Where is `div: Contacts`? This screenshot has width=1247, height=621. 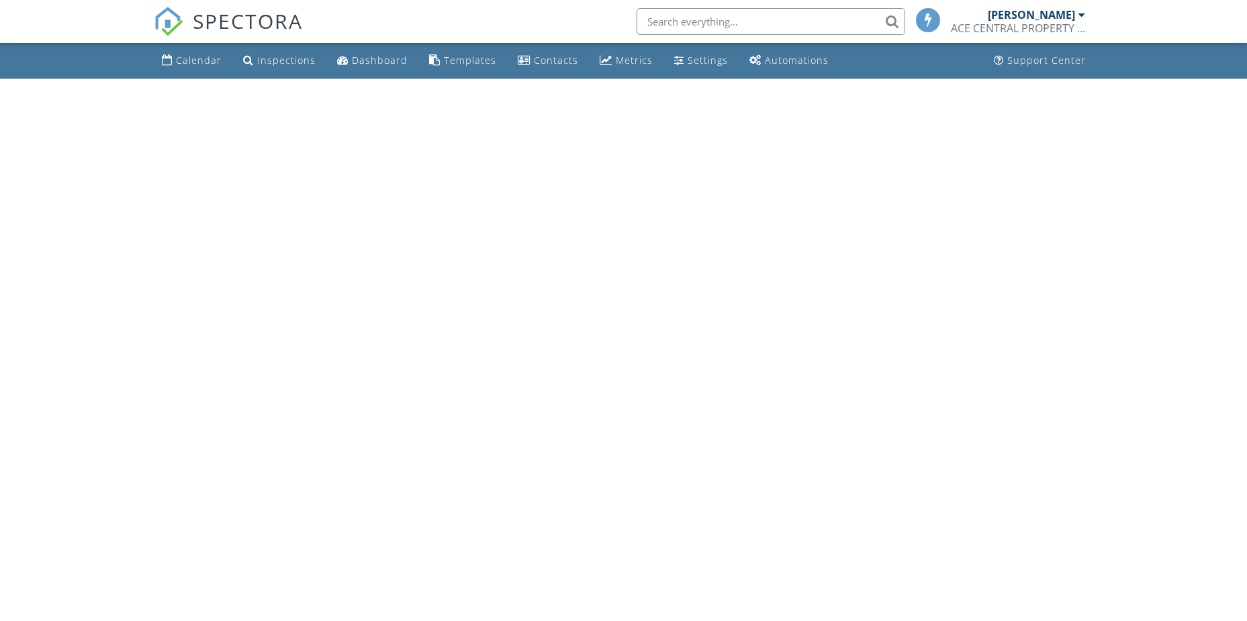 div: Contacts is located at coordinates (556, 60).